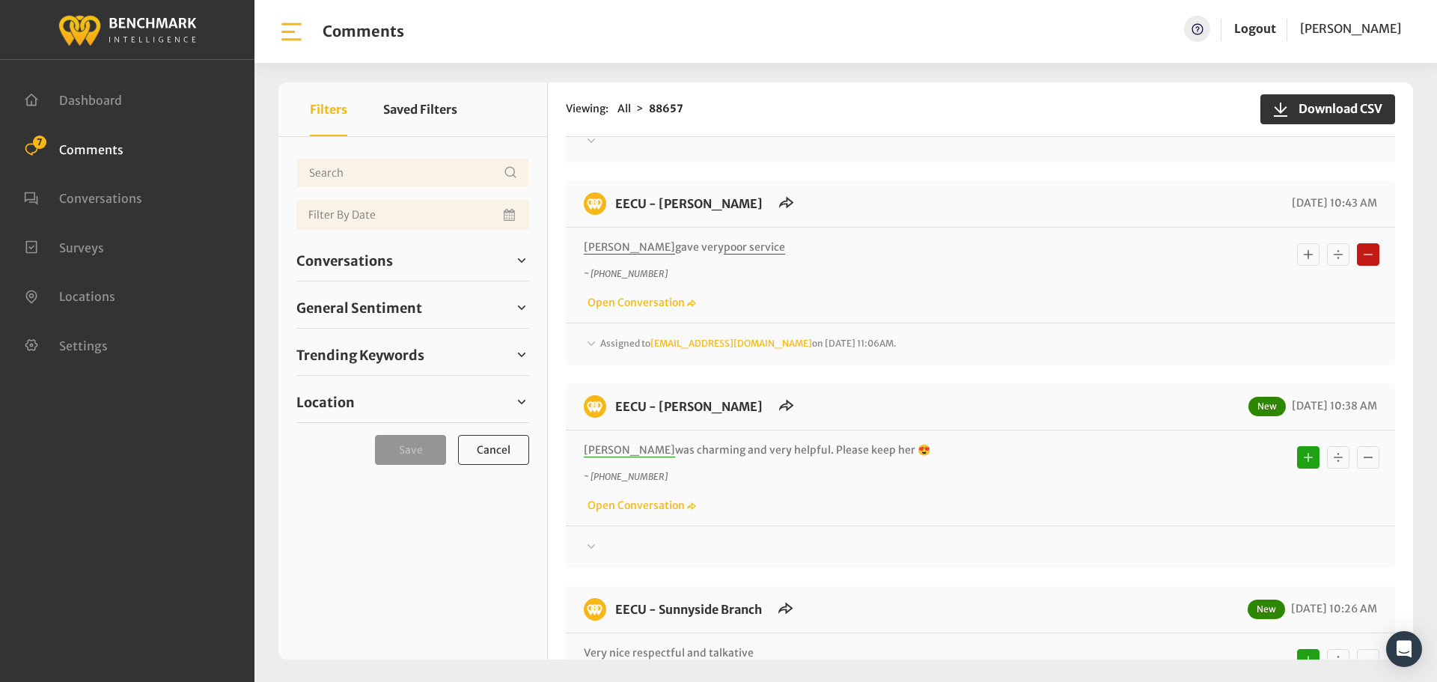 The height and width of the screenshot is (682, 1437). Describe the element at coordinates (689, 609) in the screenshot. I see `h6: EECU - Sunnyside Branch` at that location.